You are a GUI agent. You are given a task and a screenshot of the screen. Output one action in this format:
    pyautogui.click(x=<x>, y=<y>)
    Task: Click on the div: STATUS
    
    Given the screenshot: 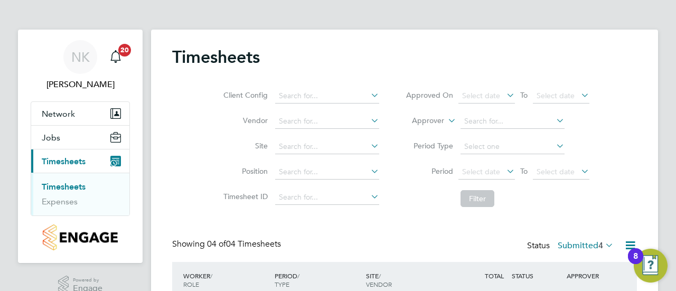 What is the action you would take?
    pyautogui.click(x=537, y=276)
    